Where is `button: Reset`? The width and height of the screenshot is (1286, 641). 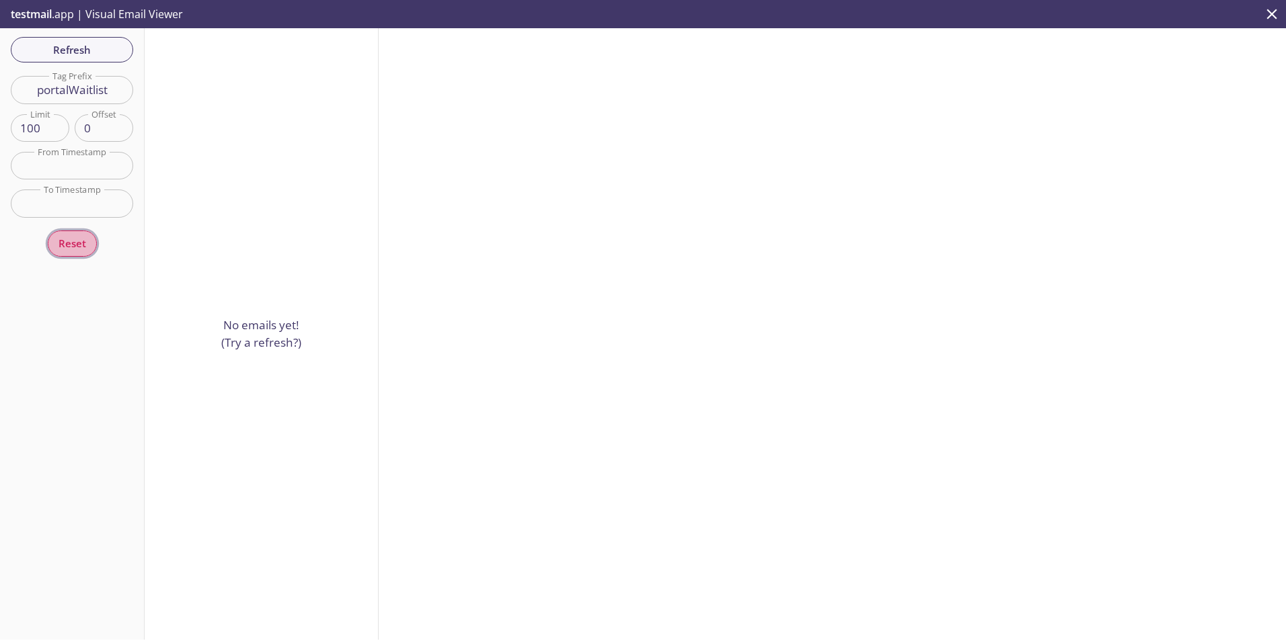
button: Reset is located at coordinates (72, 243).